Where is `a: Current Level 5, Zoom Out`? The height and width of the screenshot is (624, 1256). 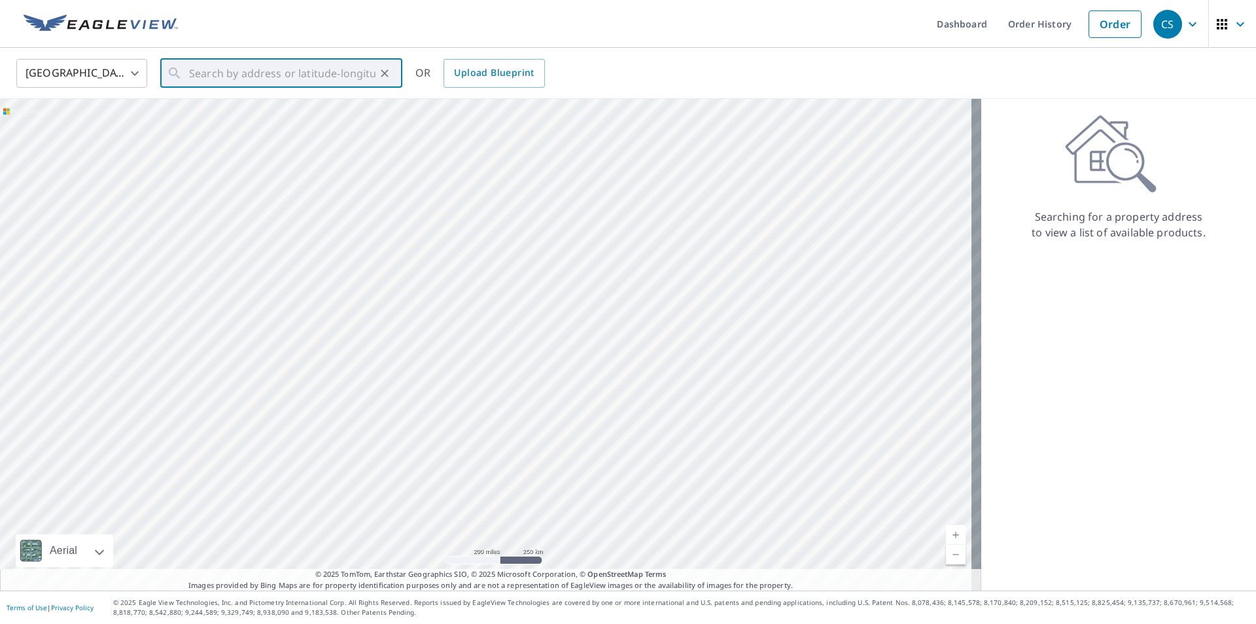 a: Current Level 5, Zoom Out is located at coordinates (956, 554).